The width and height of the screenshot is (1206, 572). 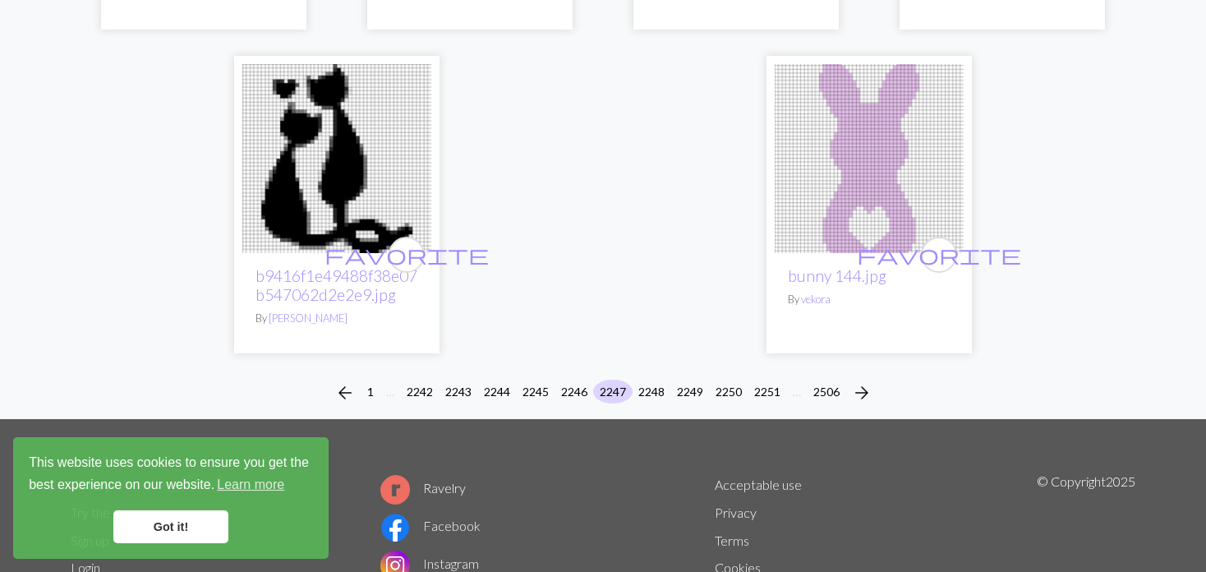 What do you see at coordinates (861, 393) in the screenshot?
I see `span: arrow_forward` at bounding box center [861, 393].